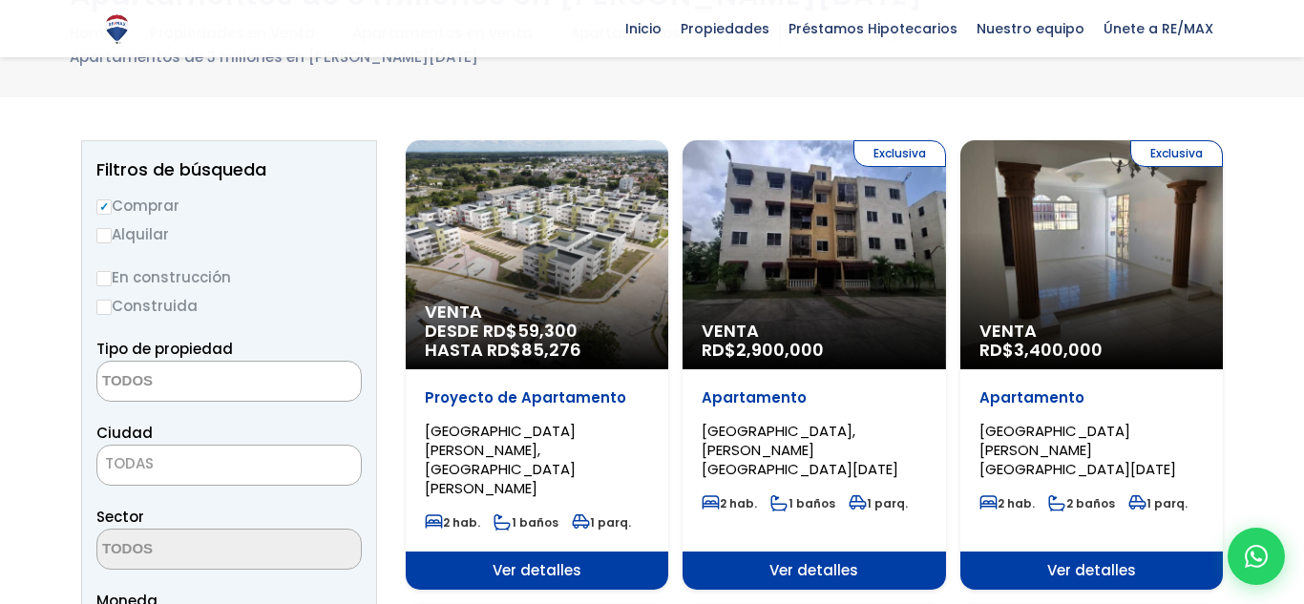  Describe the element at coordinates (116, 29) in the screenshot. I see `img: Logo de REMAX` at that location.